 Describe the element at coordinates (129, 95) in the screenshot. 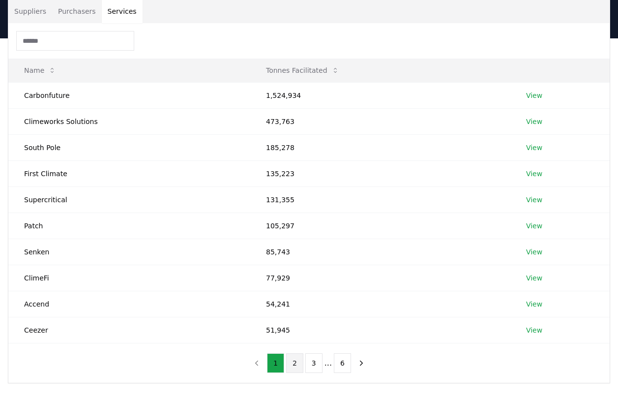

I see `td: Carbonfuture` at that location.